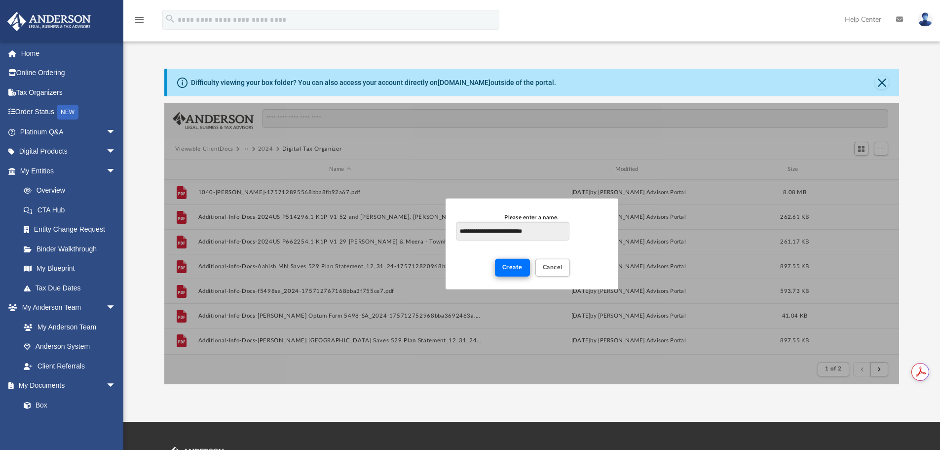 This screenshot has height=450, width=940. Describe the element at coordinates (69, 152) in the screenshot. I see `a: Digital Productsarrow_drop_down` at that location.